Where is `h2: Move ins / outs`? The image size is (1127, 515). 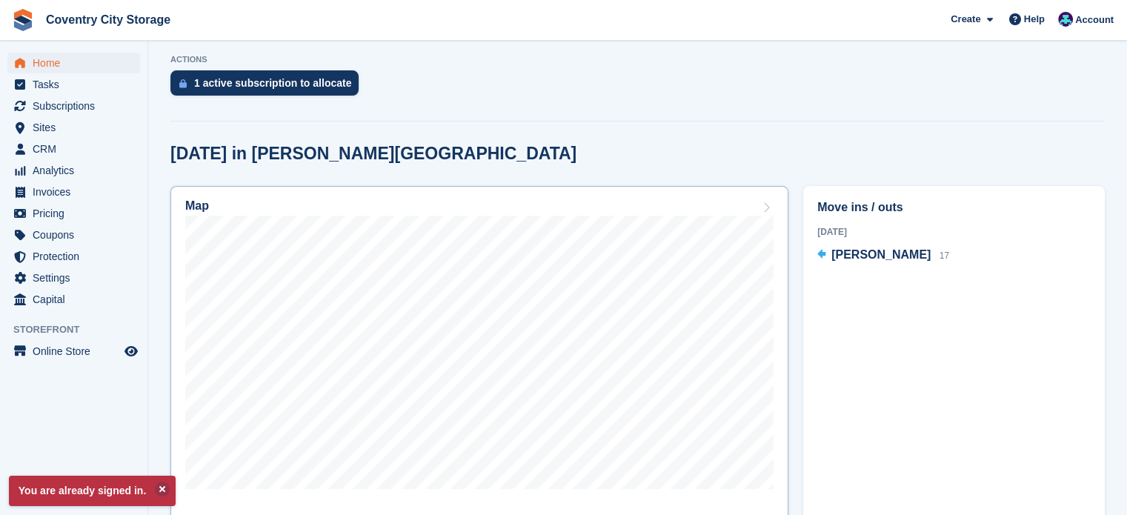 h2: Move ins / outs is located at coordinates (953, 207).